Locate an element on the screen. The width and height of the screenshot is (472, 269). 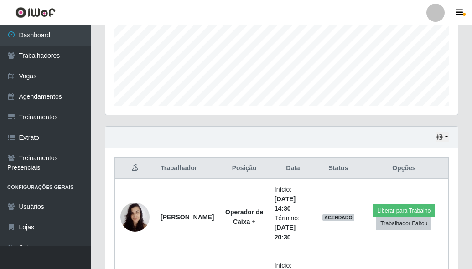
strong: Operador de Caixa + is located at coordinates (244, 217).